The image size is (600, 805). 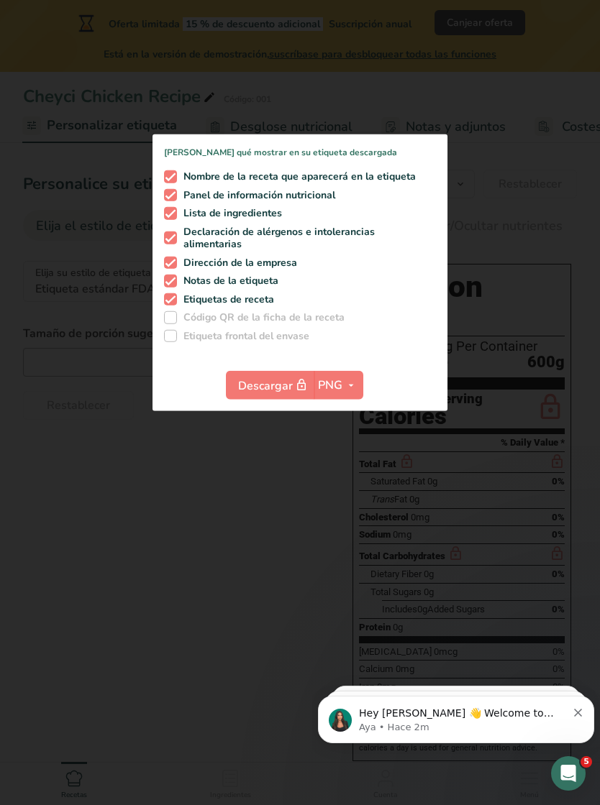 I want to click on p: Message from Aya, sent Hace 2m, so click(x=150, y=62).